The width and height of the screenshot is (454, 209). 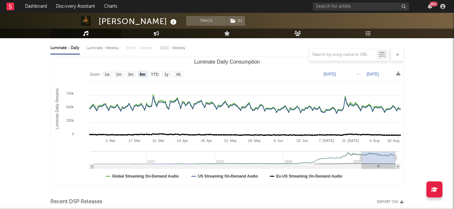 What do you see at coordinates (434, 4) in the screenshot?
I see `div: 99 +` at bounding box center [434, 4].